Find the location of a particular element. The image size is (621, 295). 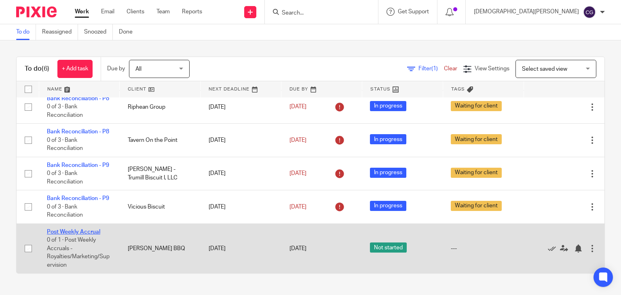

span: (1) is located at coordinates (435, 69).